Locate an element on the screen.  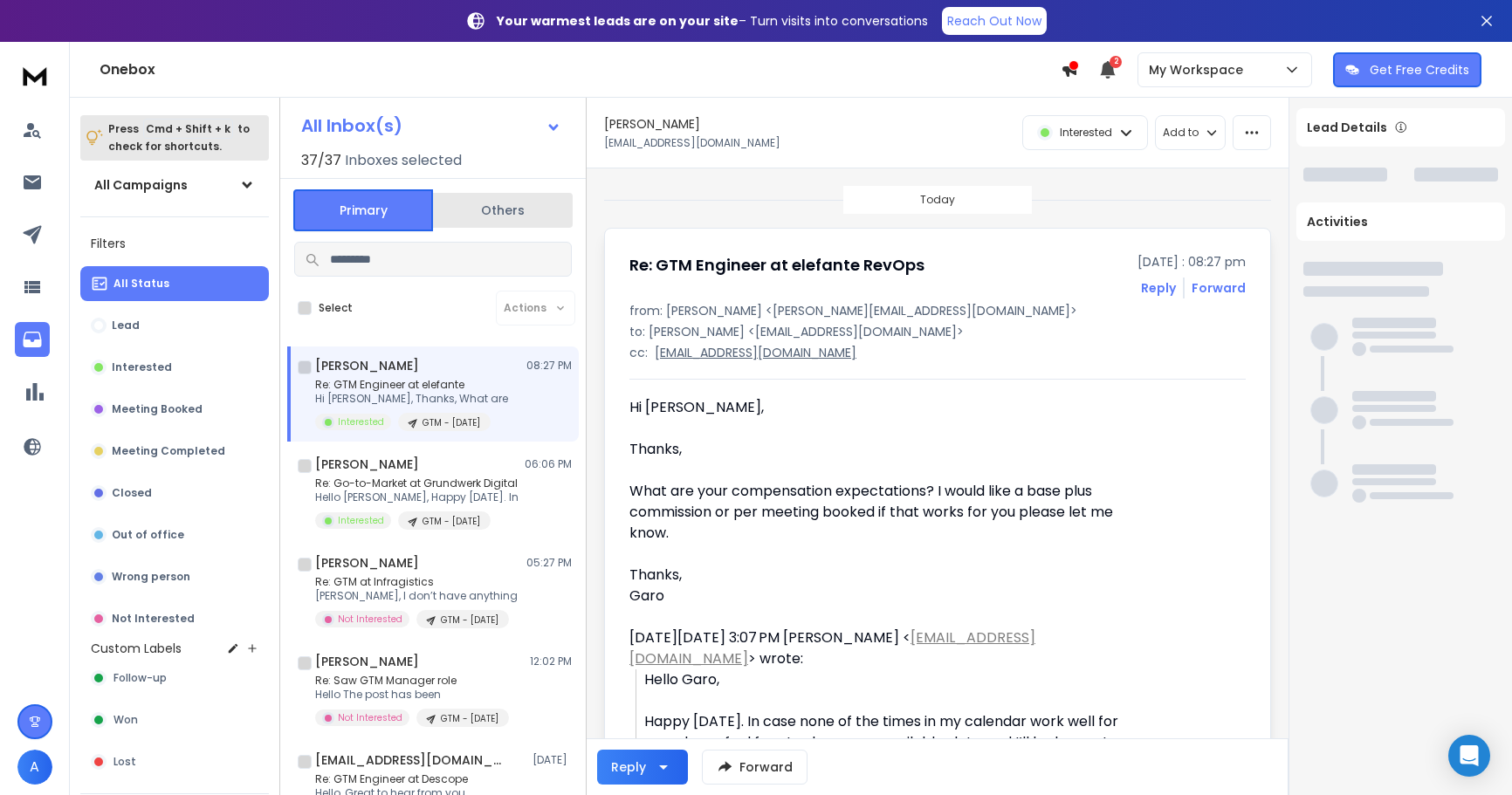
span: 2 is located at coordinates (1116, 62).